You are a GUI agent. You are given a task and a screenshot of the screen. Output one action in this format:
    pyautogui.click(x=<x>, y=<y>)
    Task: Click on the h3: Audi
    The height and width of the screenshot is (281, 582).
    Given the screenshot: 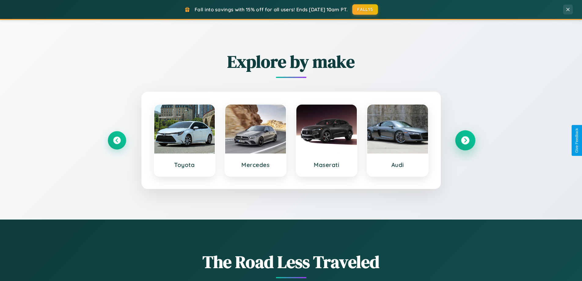 What is the action you would take?
    pyautogui.click(x=397, y=165)
    